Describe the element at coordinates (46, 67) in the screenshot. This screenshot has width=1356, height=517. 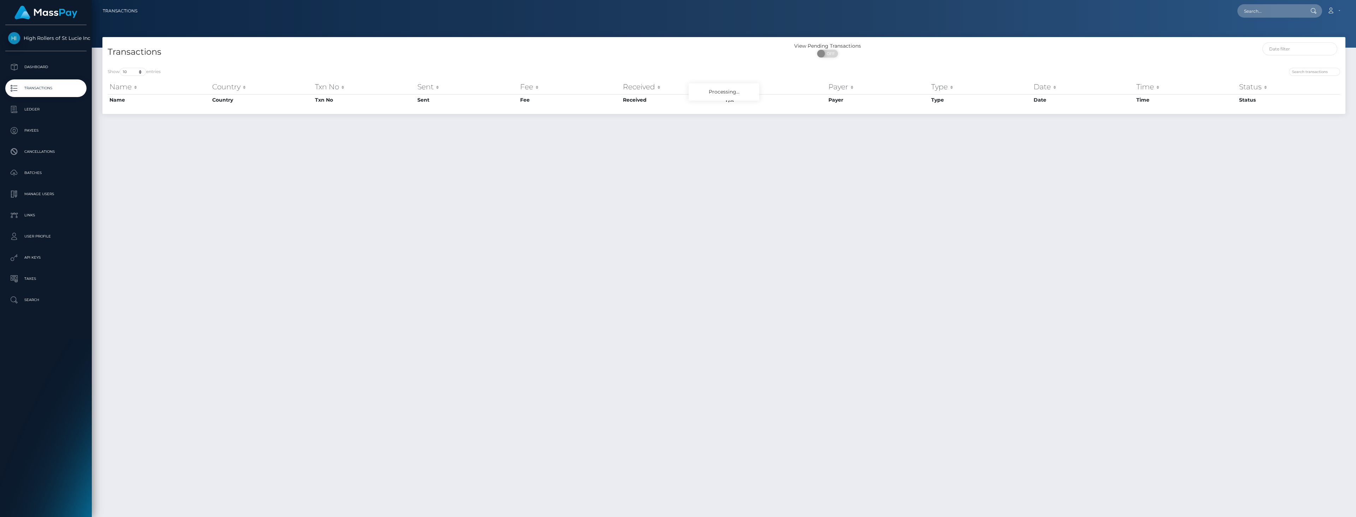
I see `a: Dashboard` at that location.